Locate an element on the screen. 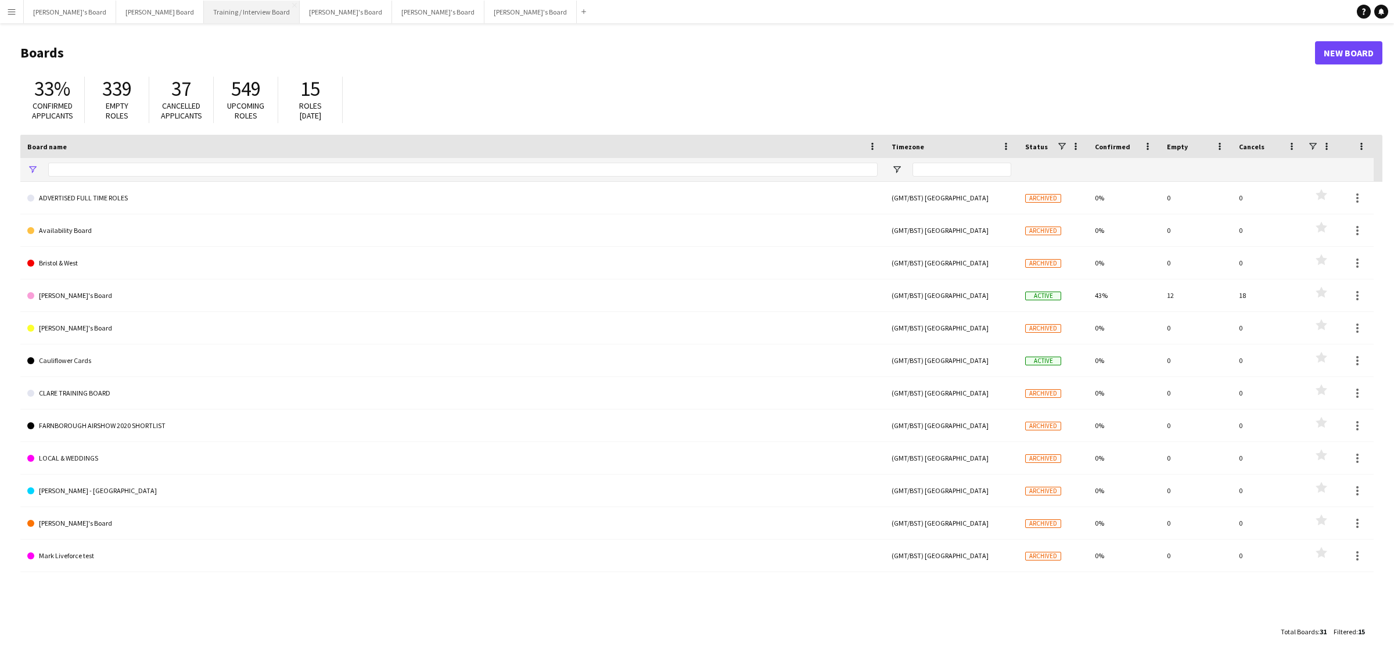 Image resolution: width=1394 pixels, height=661 pixels. span: 37 is located at coordinates (181, 89).